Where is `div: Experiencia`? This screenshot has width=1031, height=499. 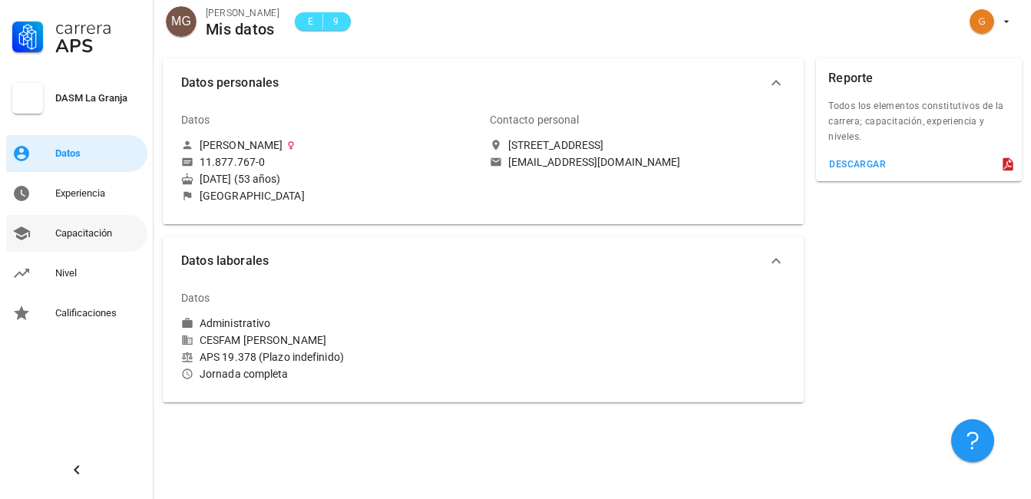 div: Experiencia is located at coordinates (98, 193).